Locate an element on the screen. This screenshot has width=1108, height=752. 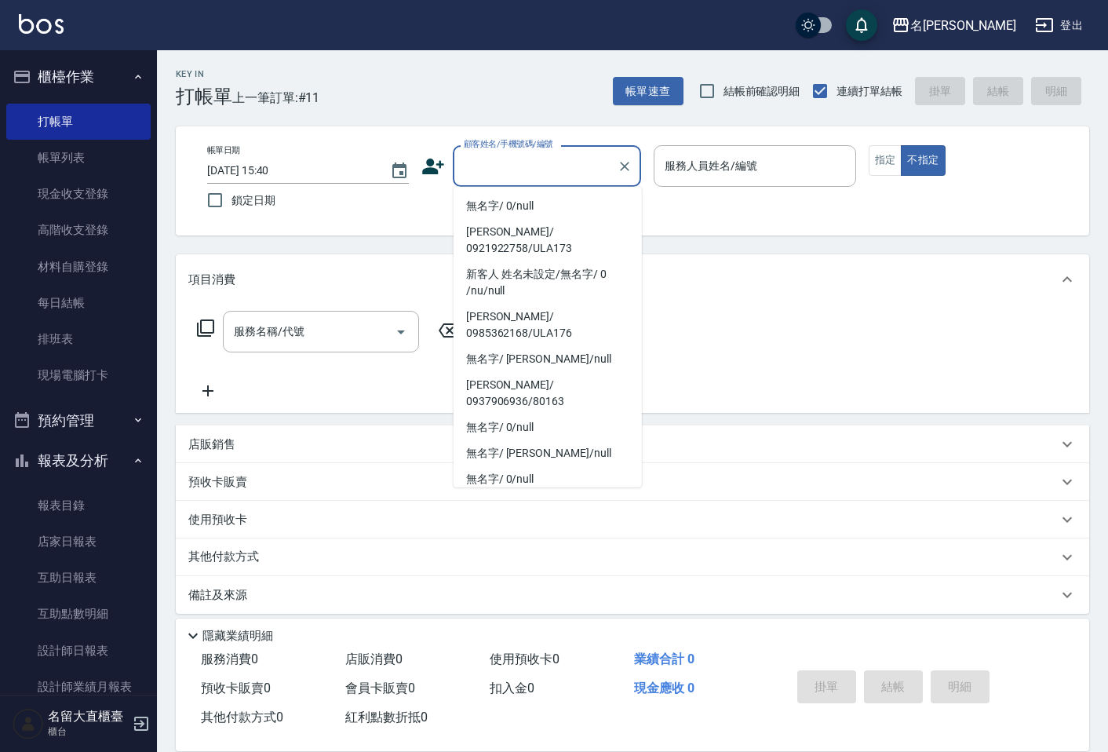
a: 帳單列表 is located at coordinates (78, 158).